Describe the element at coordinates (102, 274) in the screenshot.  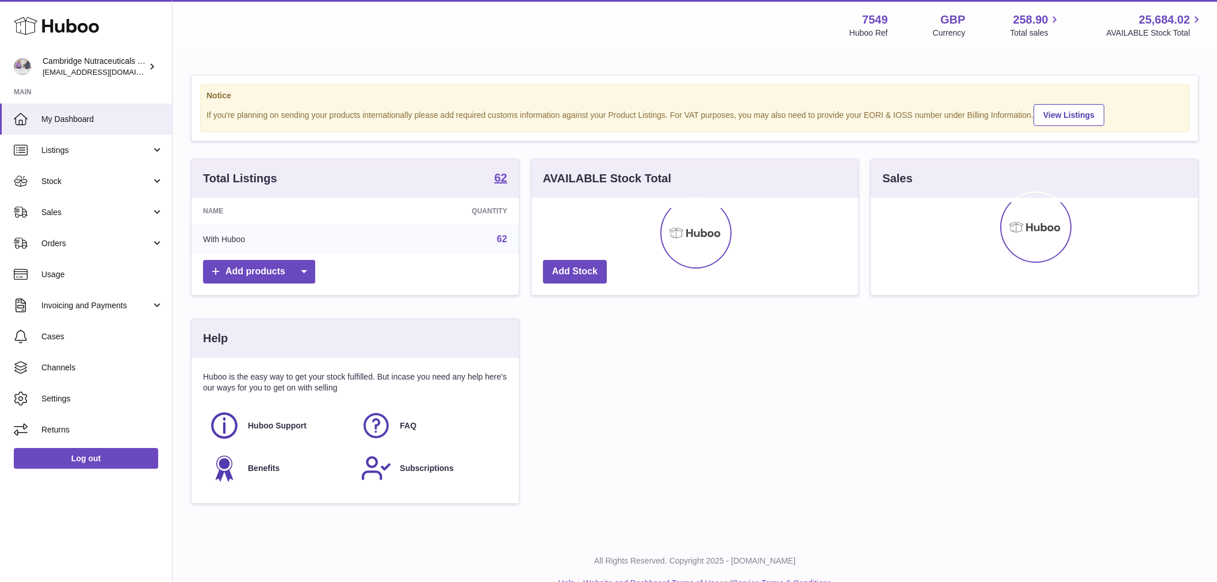
I see `span: Usage` at that location.